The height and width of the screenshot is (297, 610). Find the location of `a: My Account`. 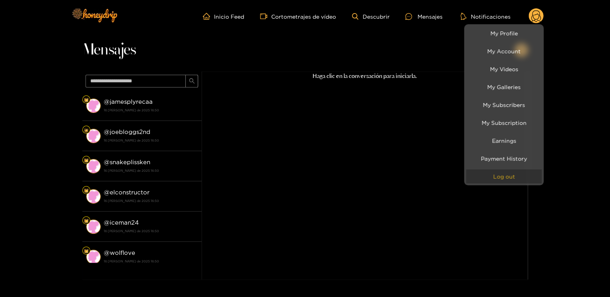

a: My Account is located at coordinates (504, 51).